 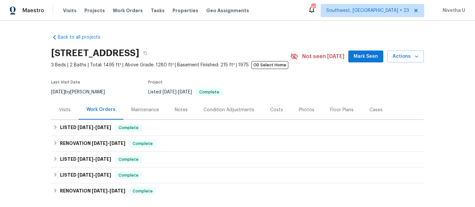 What do you see at coordinates (186, 11) in the screenshot?
I see `span: Properties` at bounding box center [186, 11].